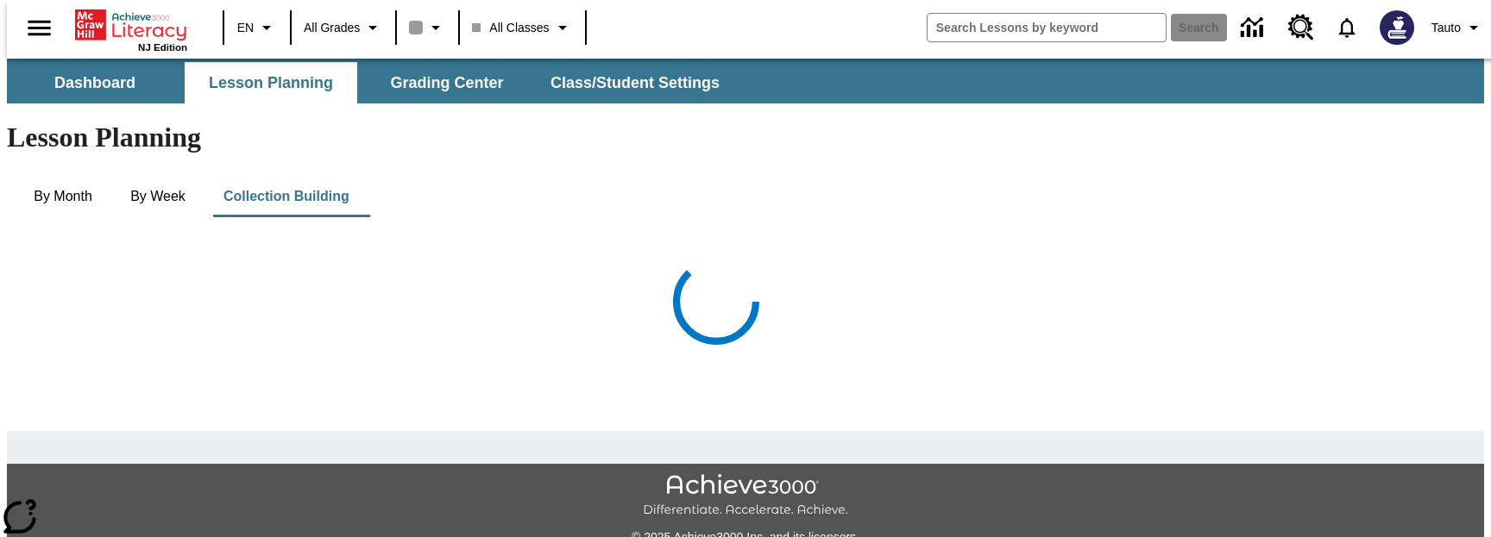  What do you see at coordinates (745, 496) in the screenshot?
I see `img: Achieve3000 Differentiate Accelerate Achieve` at bounding box center [745, 496].